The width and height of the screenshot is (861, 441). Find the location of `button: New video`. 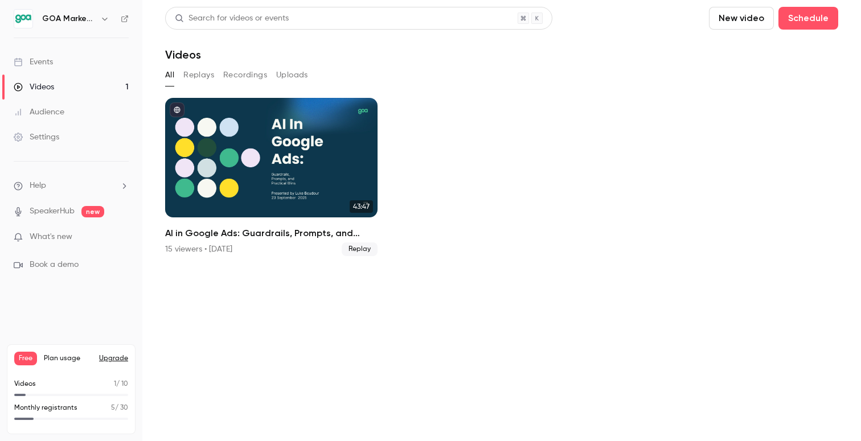

button: New video is located at coordinates (741, 18).